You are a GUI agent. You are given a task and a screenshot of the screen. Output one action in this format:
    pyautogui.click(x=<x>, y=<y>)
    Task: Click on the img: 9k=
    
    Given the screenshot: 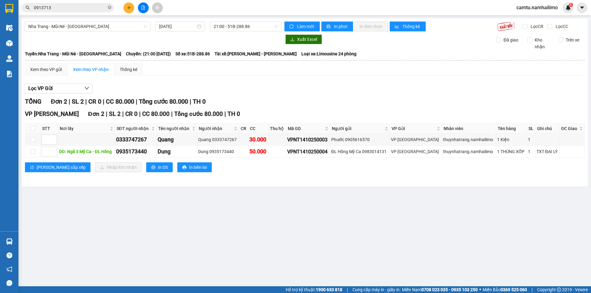 What is the action you would take?
    pyautogui.click(x=506, y=26)
    